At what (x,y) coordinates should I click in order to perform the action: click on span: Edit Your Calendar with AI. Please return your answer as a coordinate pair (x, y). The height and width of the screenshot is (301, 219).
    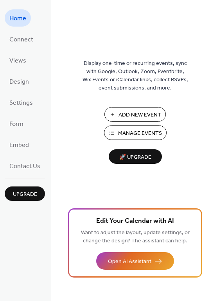
    Looking at the image, I should click on (135, 221).